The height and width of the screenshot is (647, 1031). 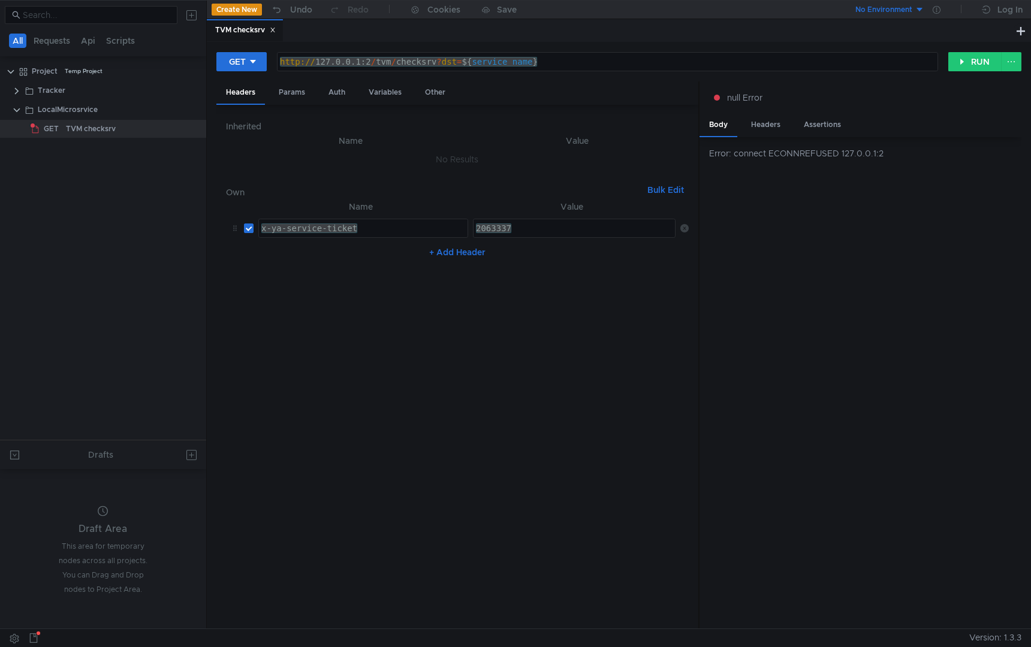 What do you see at coordinates (237, 62) in the screenshot?
I see `div: GET` at bounding box center [237, 62].